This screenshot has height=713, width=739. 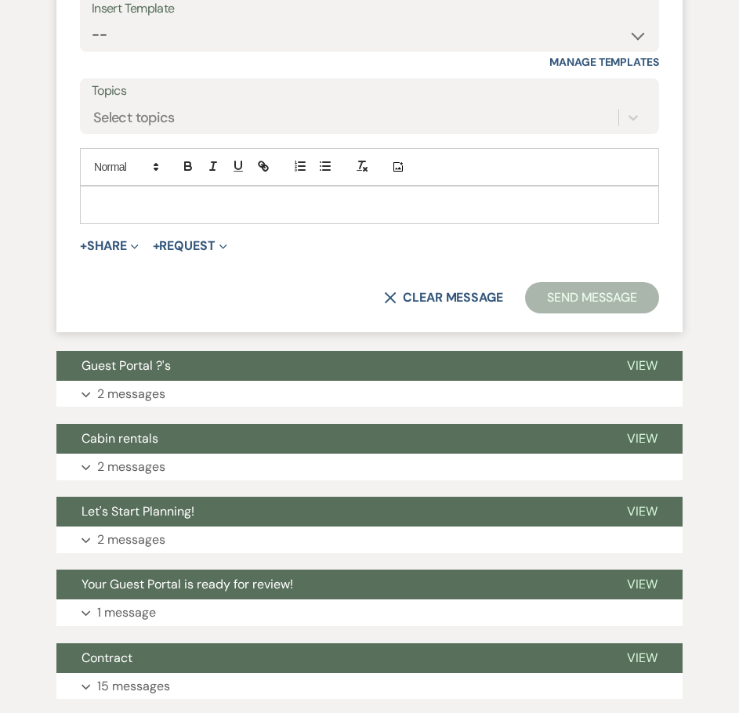 What do you see at coordinates (329, 658) in the screenshot?
I see `button: Contract` at bounding box center [329, 658].